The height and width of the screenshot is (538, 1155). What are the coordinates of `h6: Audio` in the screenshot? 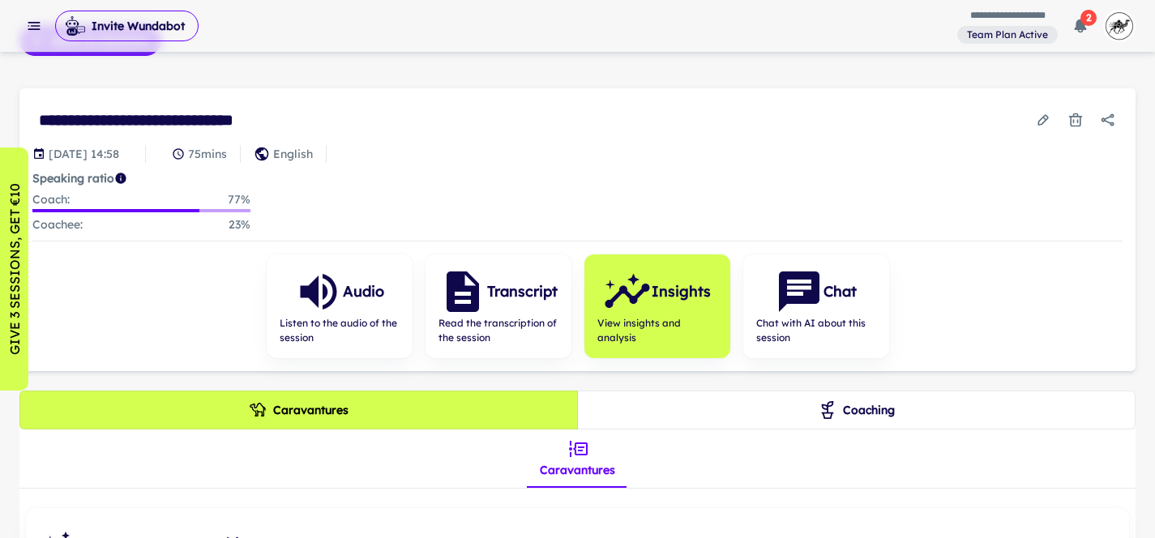 It's located at (363, 292).